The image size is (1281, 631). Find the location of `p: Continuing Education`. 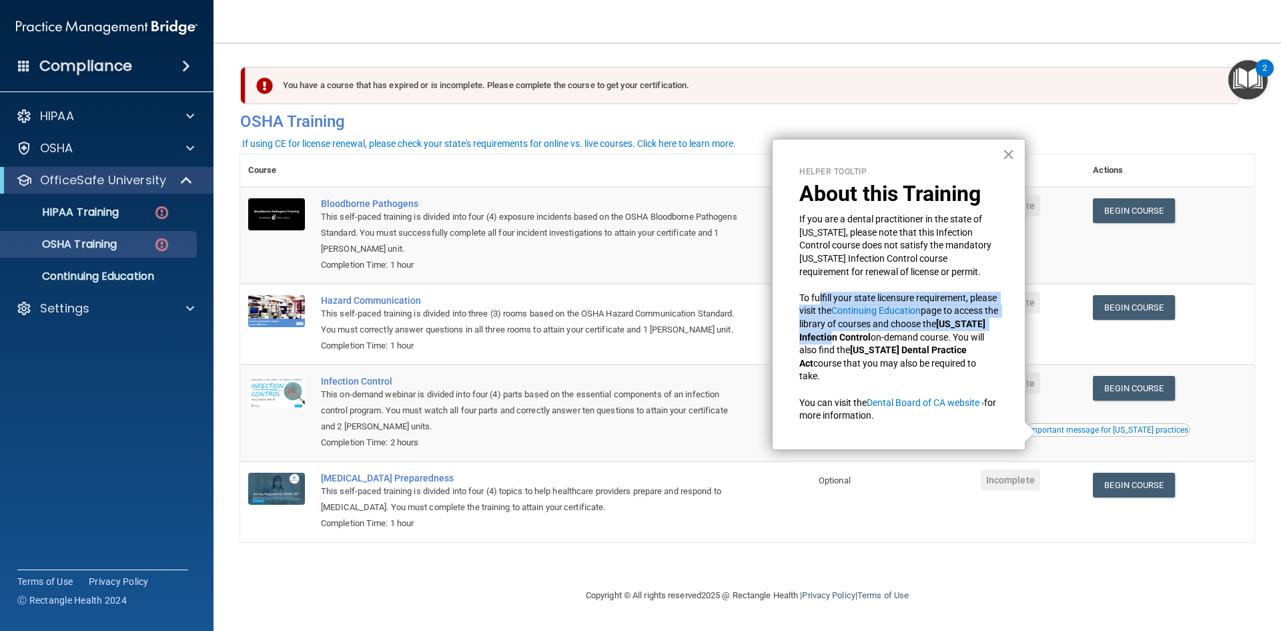

p: Continuing Education is located at coordinates (99, 276).